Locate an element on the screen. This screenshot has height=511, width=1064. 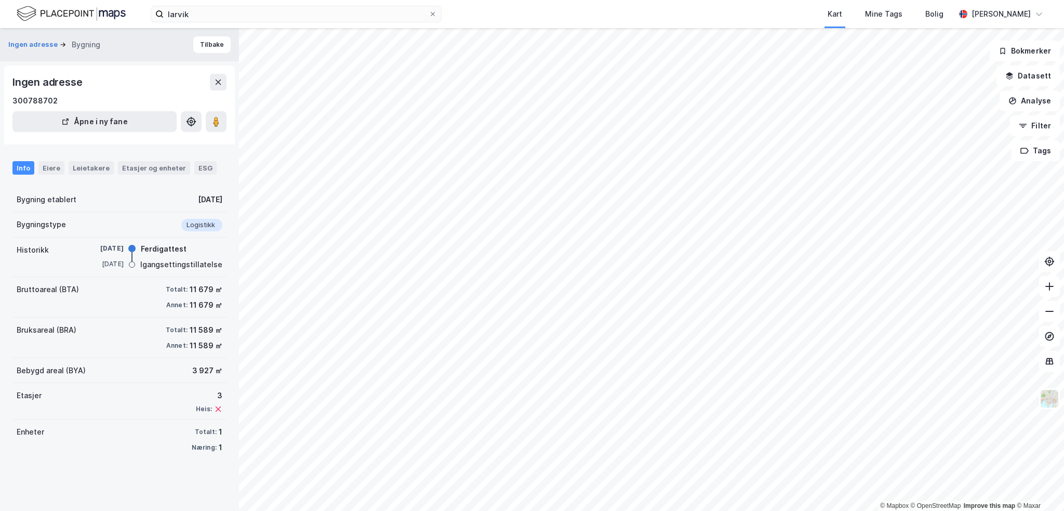
div: 300788702 is located at coordinates (35, 101).